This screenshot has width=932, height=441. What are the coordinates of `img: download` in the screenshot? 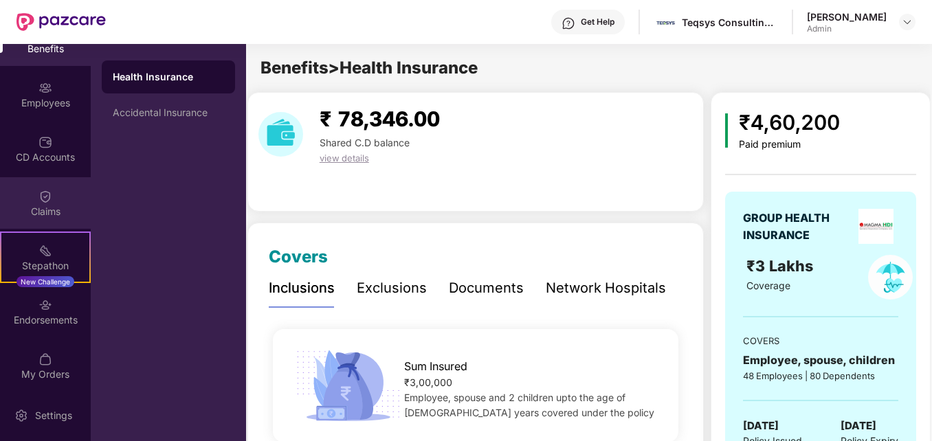 It's located at (280, 134).